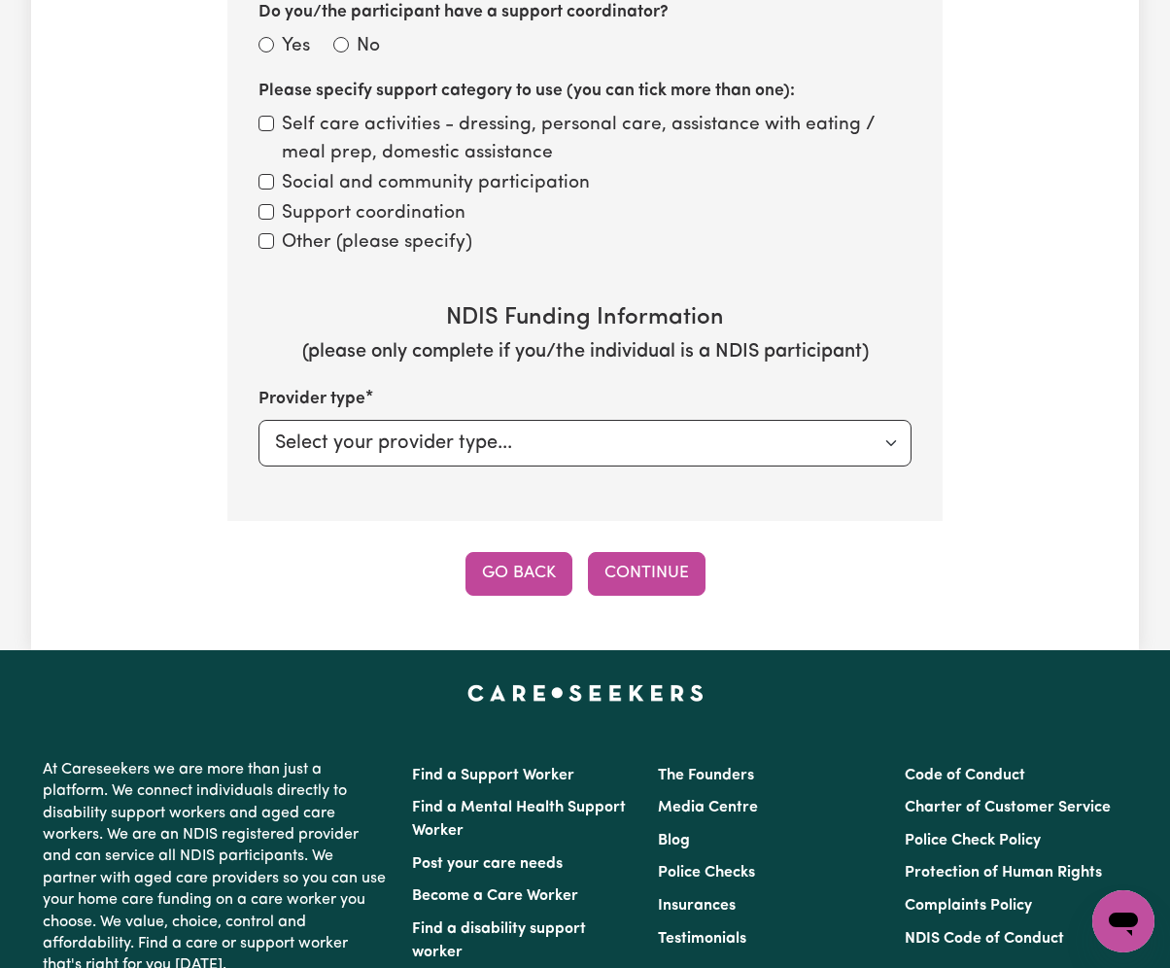 This screenshot has height=968, width=1170. I want to click on h4: NDIS Funding Information, so click(585, 318).